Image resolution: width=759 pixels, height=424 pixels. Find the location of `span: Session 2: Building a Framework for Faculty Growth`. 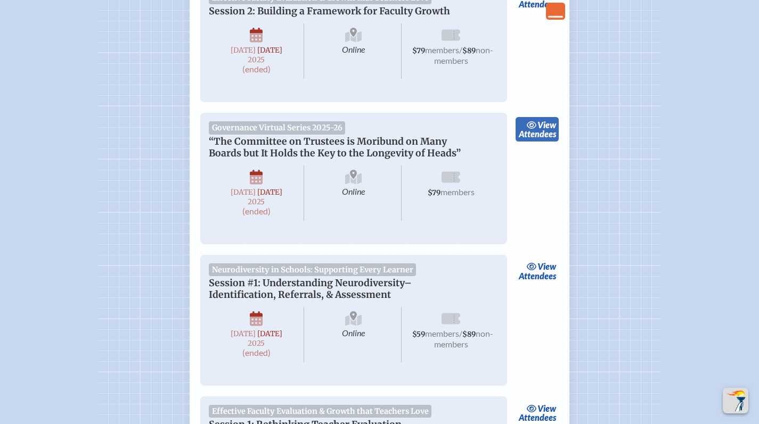

span: Session 2: Building a Framework for Faculty Growth is located at coordinates (329, 11).